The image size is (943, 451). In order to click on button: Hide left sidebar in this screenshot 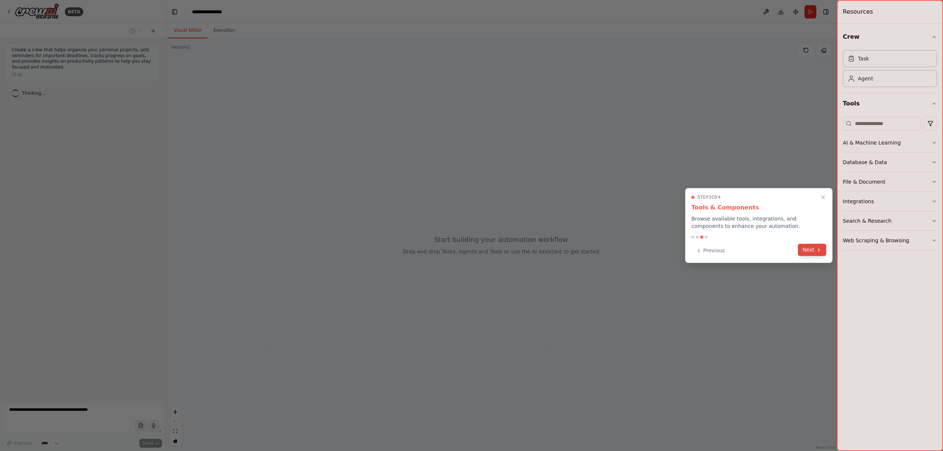, I will do `click(175, 12)`.